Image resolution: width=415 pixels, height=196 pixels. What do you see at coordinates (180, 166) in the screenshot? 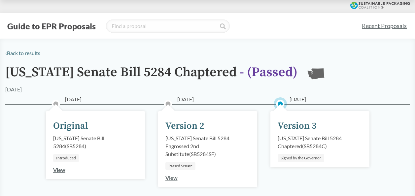
I see `div: Passed Senate` at bounding box center [180, 166].